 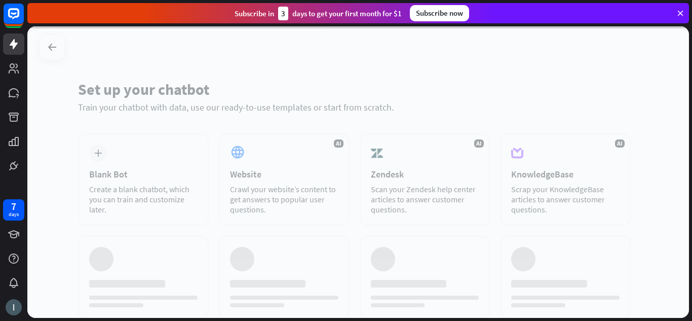 What do you see at coordinates (318, 13) in the screenshot?
I see `div: Subscribe in days to get your first month for $1` at bounding box center [318, 13].